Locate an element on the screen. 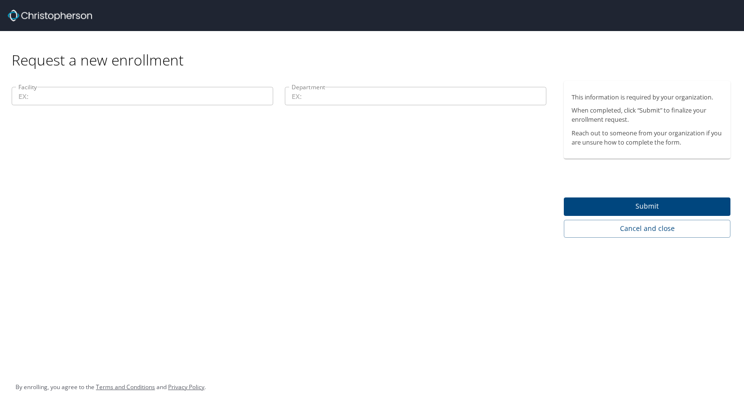  p: Reach out to someone from your organization if you are unsure how to complete the form. is located at coordinates (647, 138).